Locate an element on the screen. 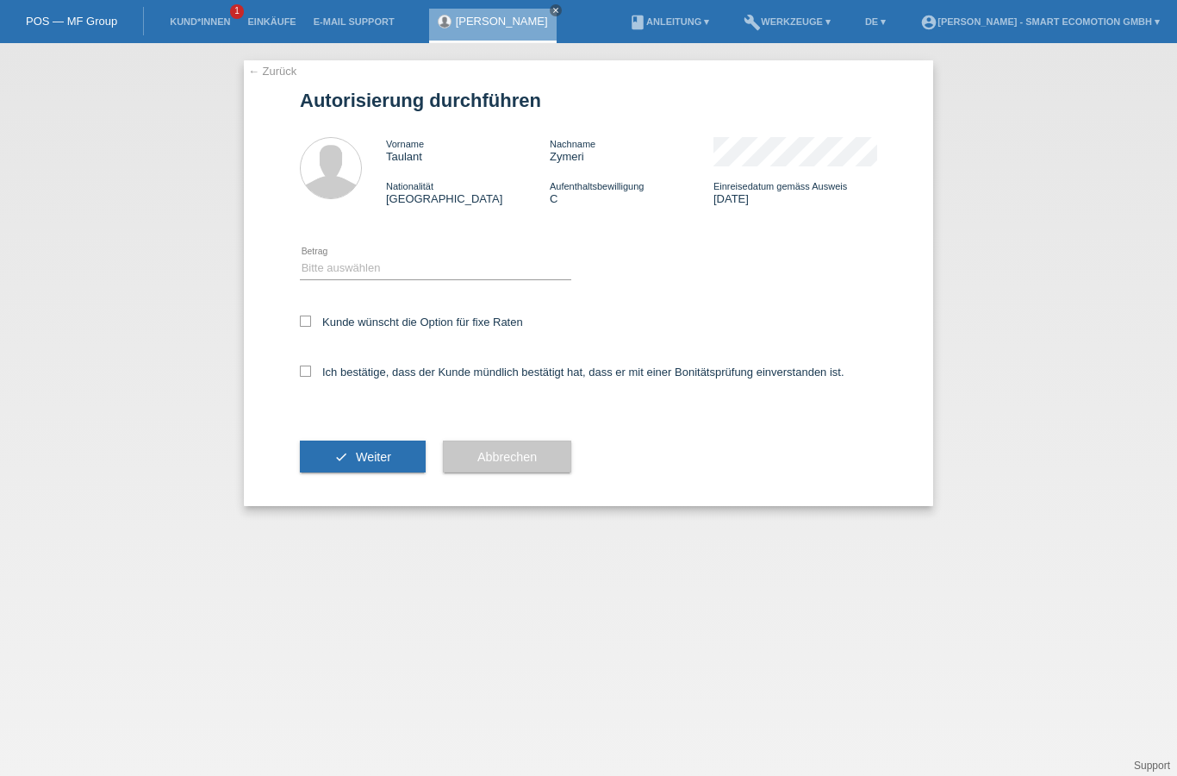  a: Einkäufe is located at coordinates (271, 22).